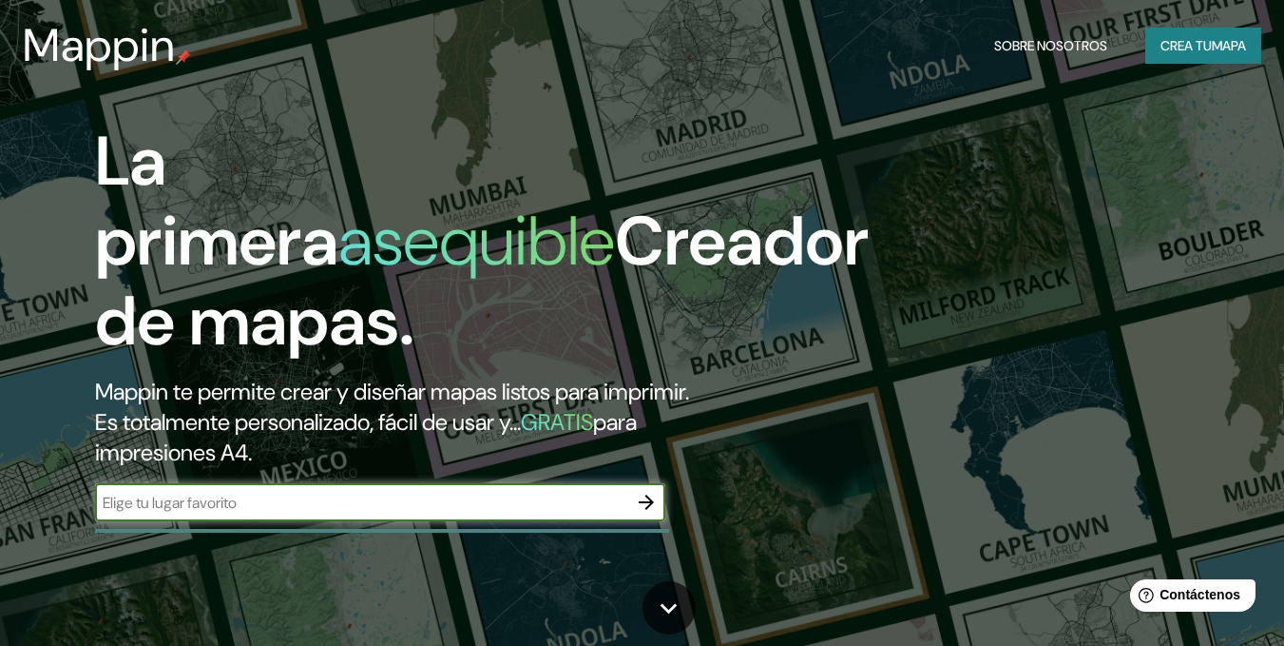 This screenshot has height=646, width=1284. I want to click on input: Elige tu lugar favorito, so click(361, 502).